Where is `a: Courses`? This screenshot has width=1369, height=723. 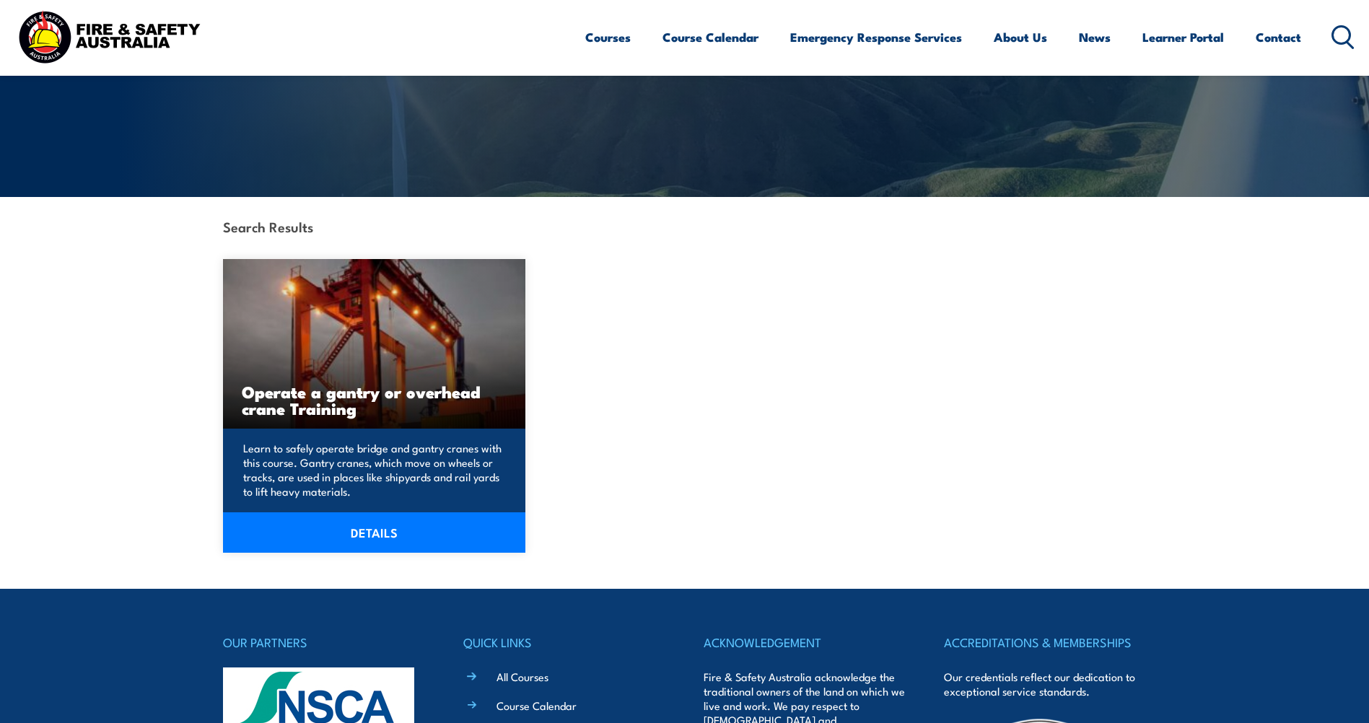 a: Courses is located at coordinates (608, 37).